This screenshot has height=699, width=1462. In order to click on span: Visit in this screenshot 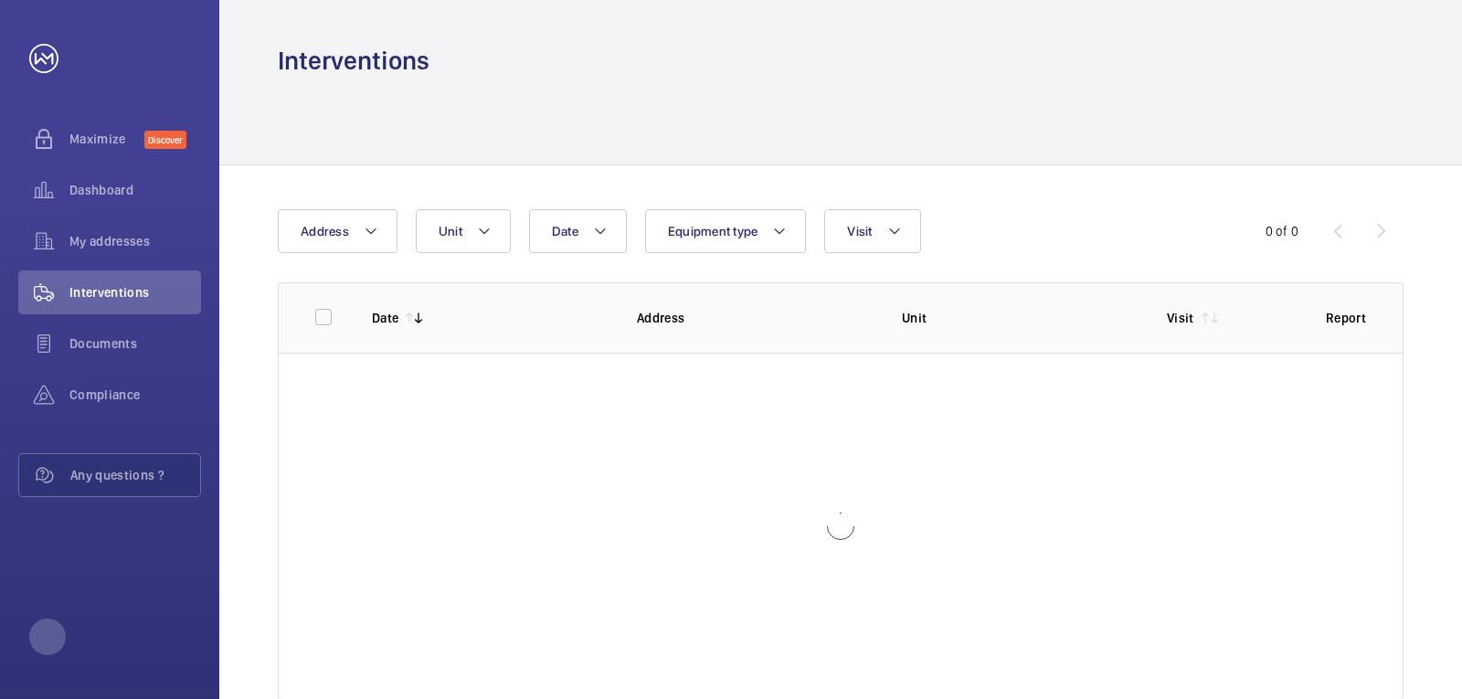, I will do `click(859, 231)`.